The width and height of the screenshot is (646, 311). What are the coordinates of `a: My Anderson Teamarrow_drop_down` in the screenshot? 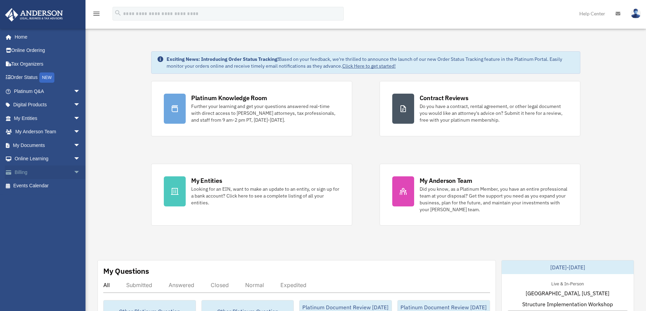 It's located at (48, 132).